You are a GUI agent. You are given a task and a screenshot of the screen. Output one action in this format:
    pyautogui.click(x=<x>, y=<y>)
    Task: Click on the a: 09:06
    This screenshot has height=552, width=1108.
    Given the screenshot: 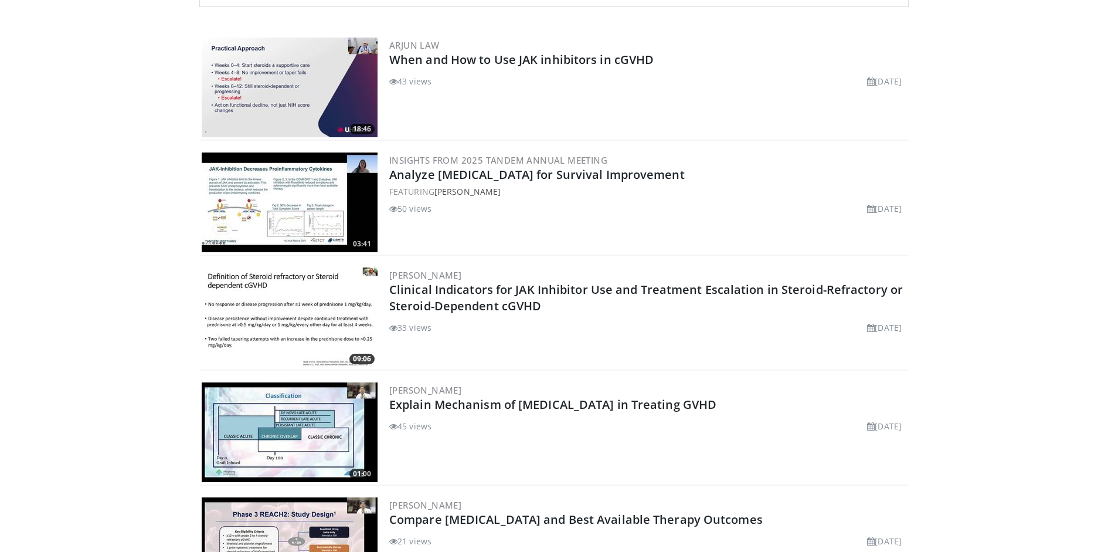 What is the action you would take?
    pyautogui.click(x=290, y=317)
    